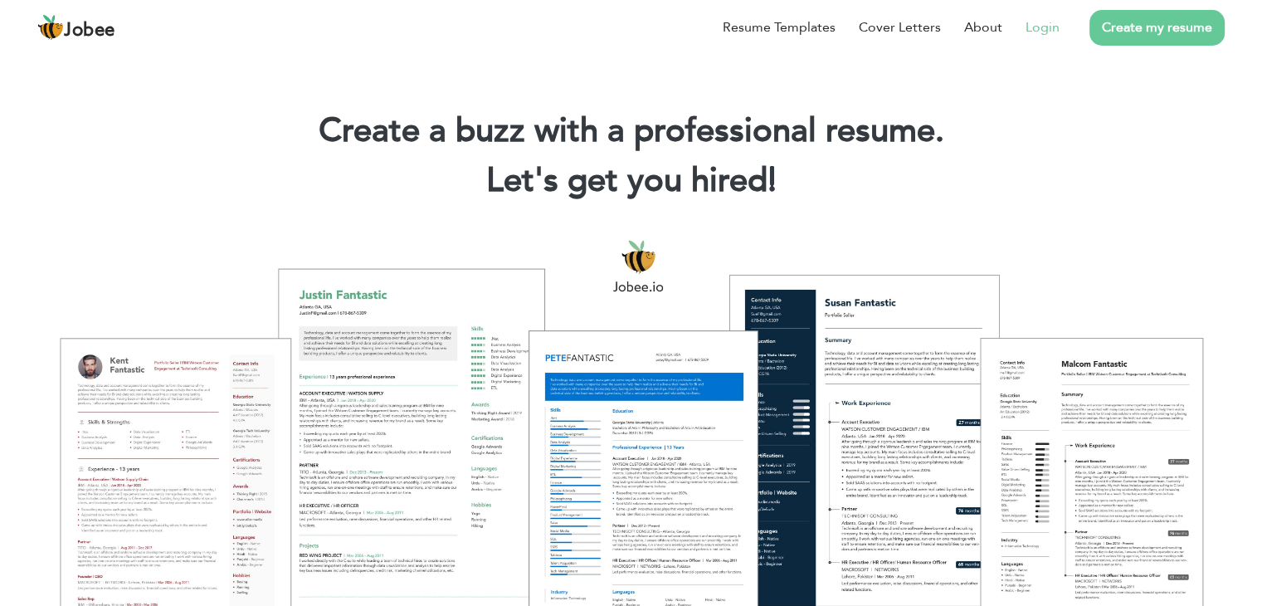 The height and width of the screenshot is (606, 1262). What do you see at coordinates (672, 180) in the screenshot?
I see `span: get you hired!` at bounding box center [672, 180].